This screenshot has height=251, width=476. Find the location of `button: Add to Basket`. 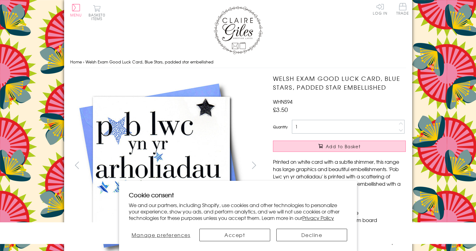

button: Add to Basket is located at coordinates (339, 146).